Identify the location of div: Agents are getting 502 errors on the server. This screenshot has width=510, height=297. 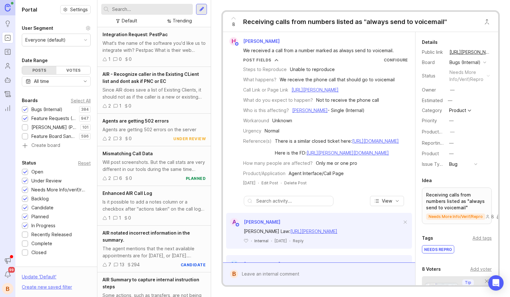
(154, 130).